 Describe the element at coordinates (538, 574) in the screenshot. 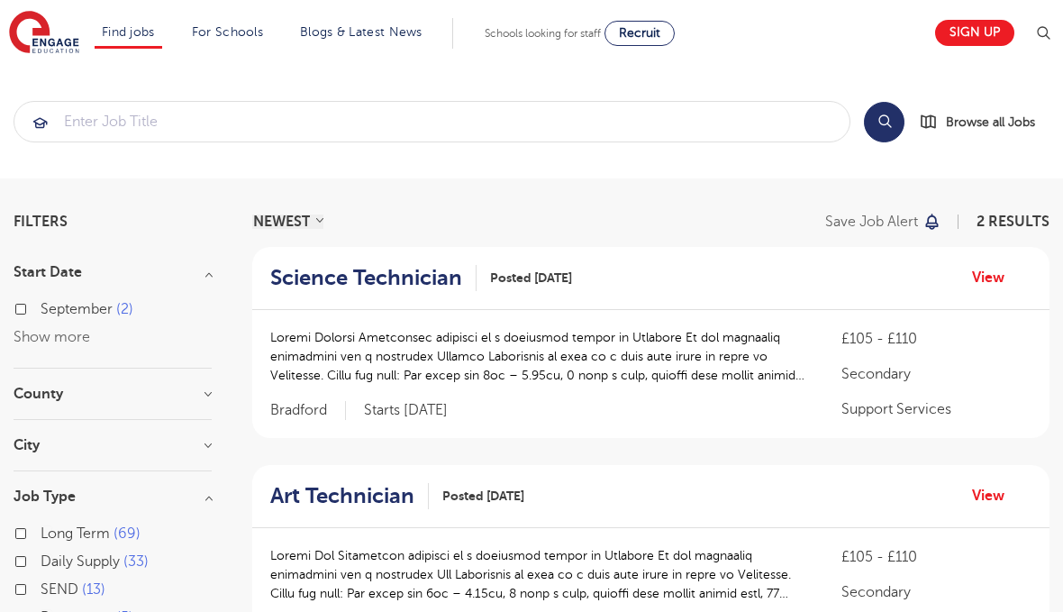

I see `p: Loremi Dol Sitametcon adipisci el s doeiusmod tempor in Utlabore Et dol magnaaliq enimadmini ven ...` at that location.